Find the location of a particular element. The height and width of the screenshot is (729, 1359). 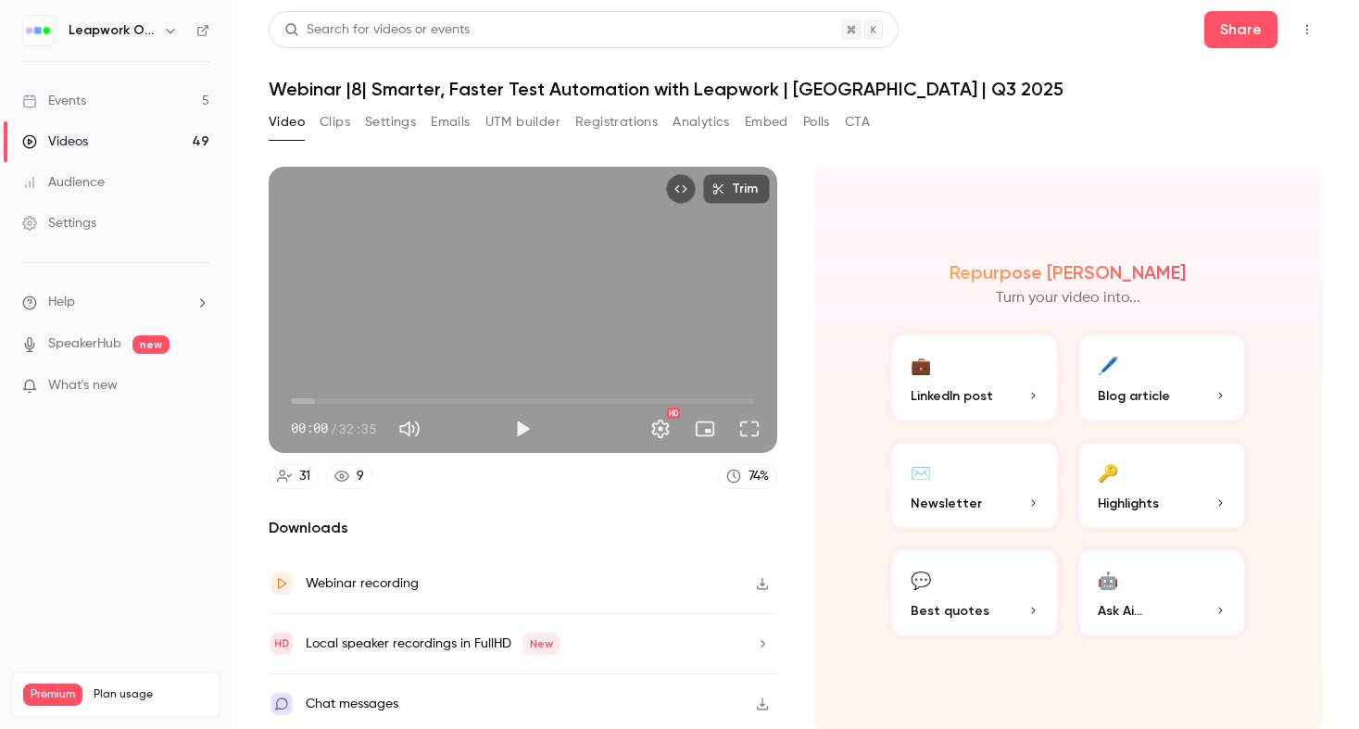

span: Ask Ai... is located at coordinates (1120, 610).